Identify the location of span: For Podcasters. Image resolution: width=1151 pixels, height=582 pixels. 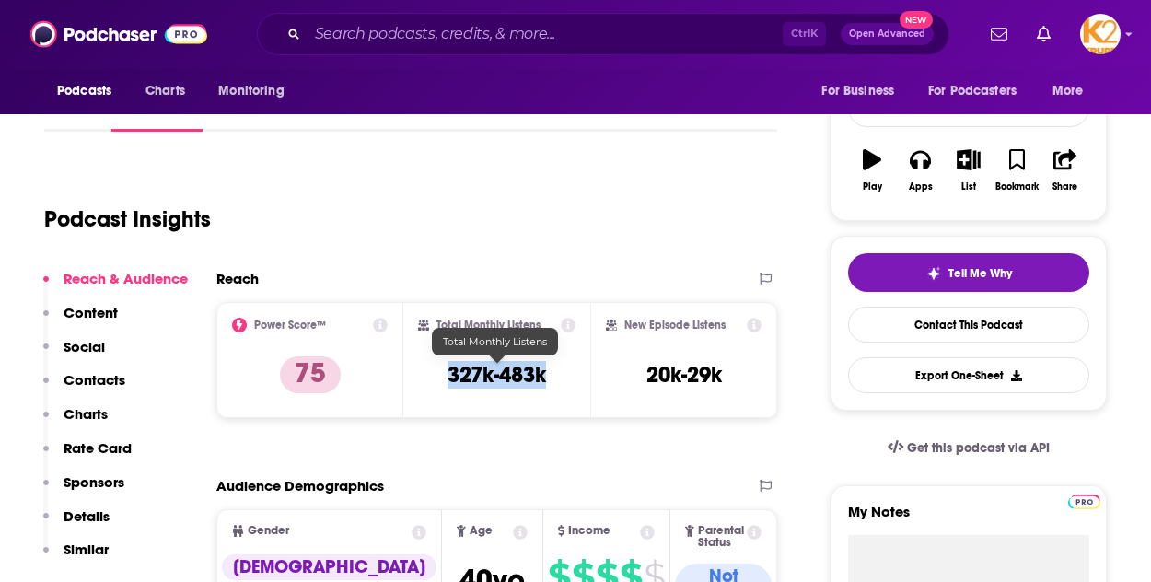
(972, 91).